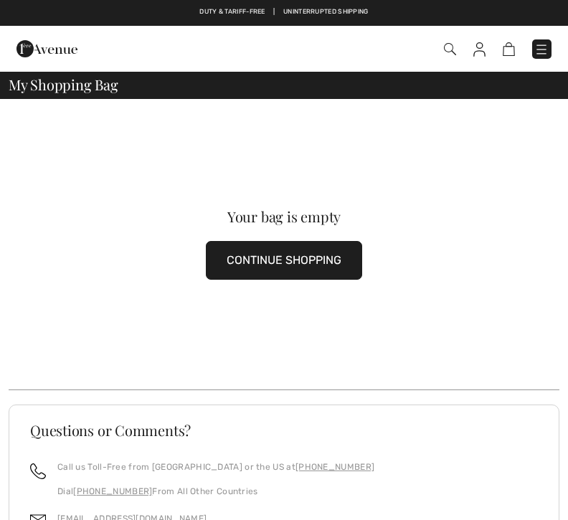 The width and height of the screenshot is (568, 520). I want to click on span: My Shopping Bag, so click(63, 85).